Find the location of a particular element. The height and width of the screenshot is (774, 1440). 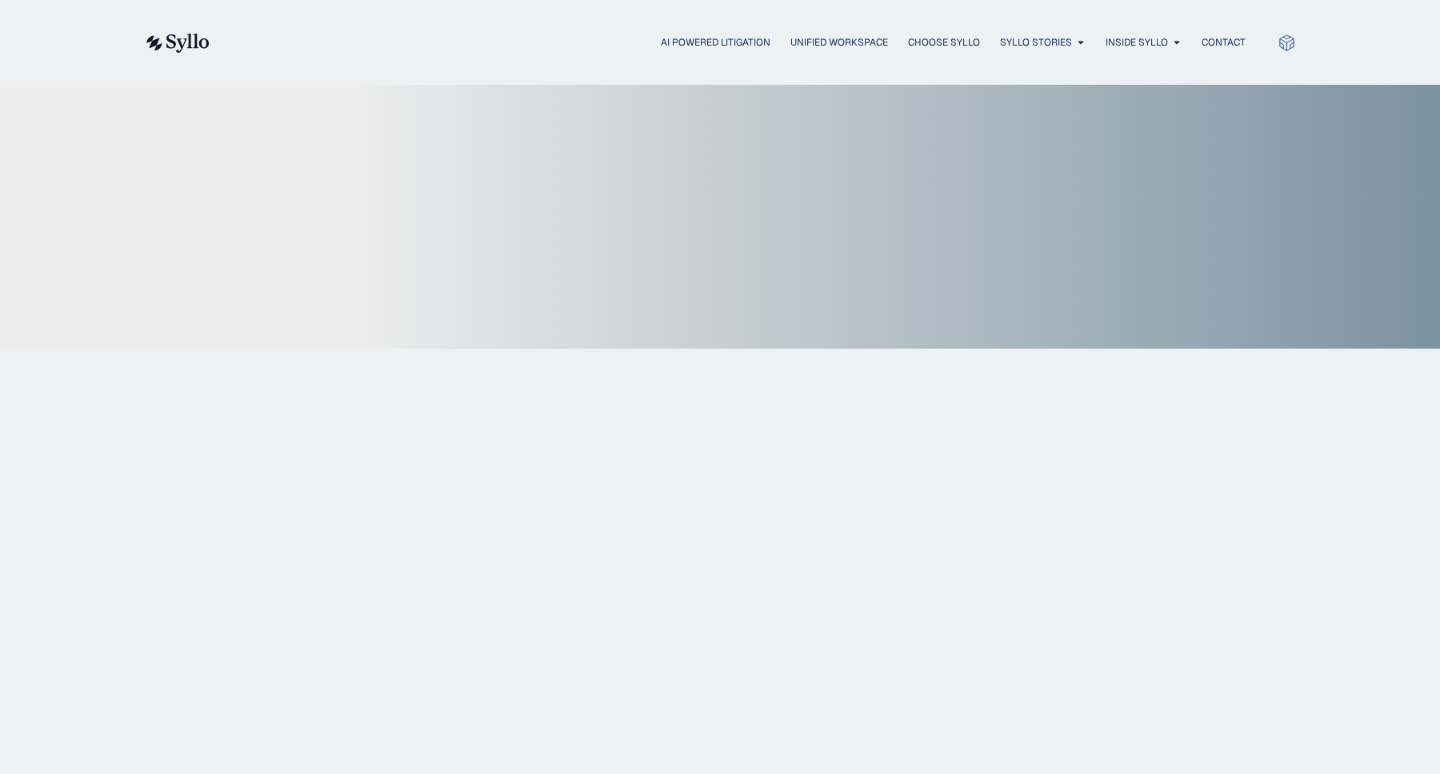

span: Contact is located at coordinates (1223, 42).